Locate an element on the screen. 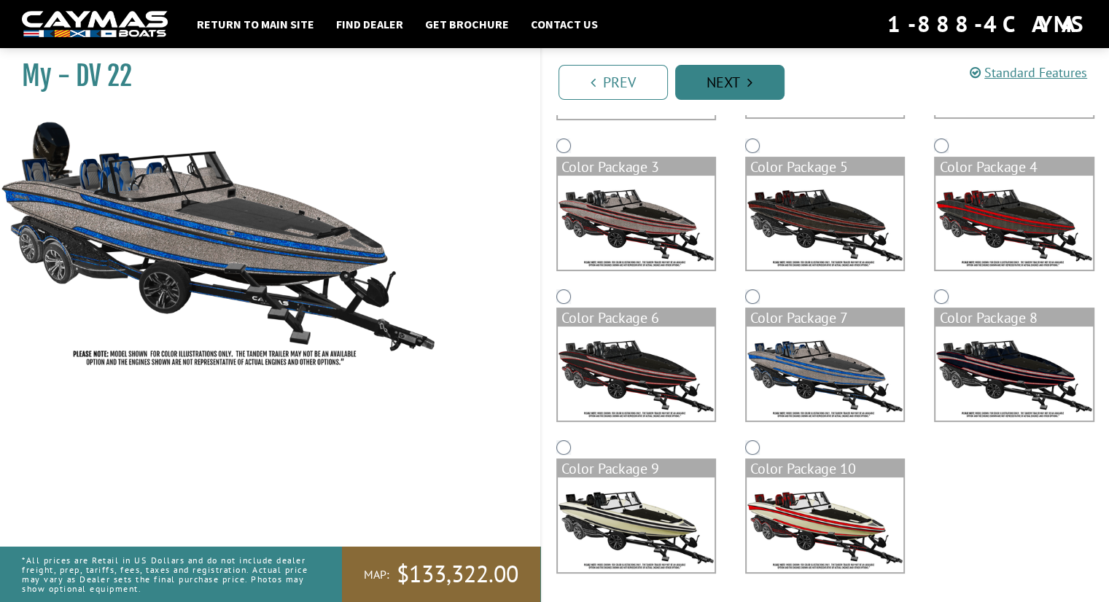 This screenshot has height=602, width=1109. a: Return to main site is located at coordinates (255, 24).